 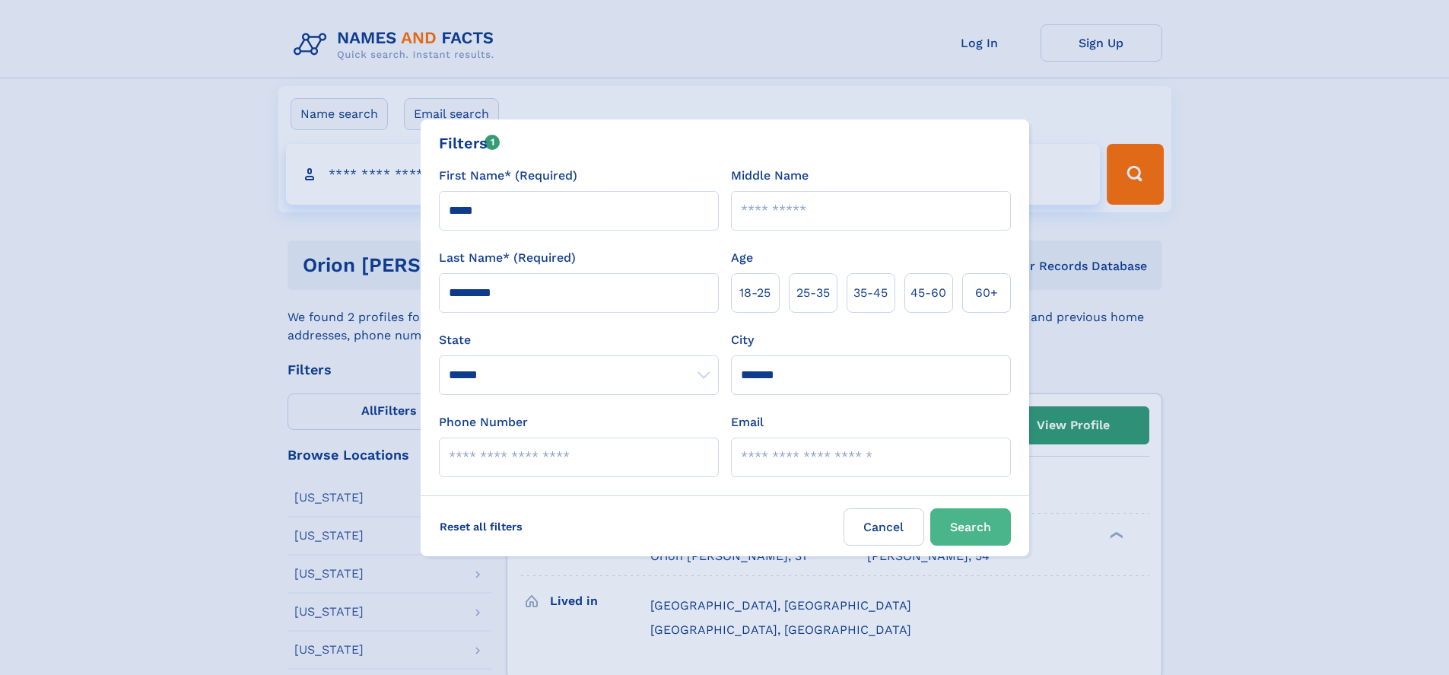 I want to click on span: 25‑35, so click(x=813, y=293).